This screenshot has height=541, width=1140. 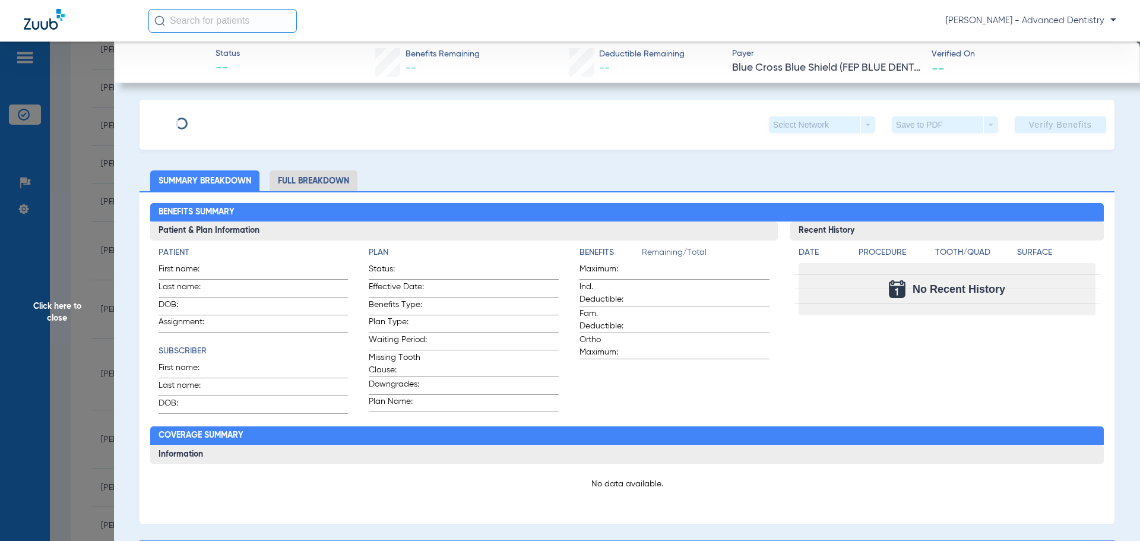 What do you see at coordinates (959, 289) in the screenshot?
I see `span: No Recent History` at bounding box center [959, 289].